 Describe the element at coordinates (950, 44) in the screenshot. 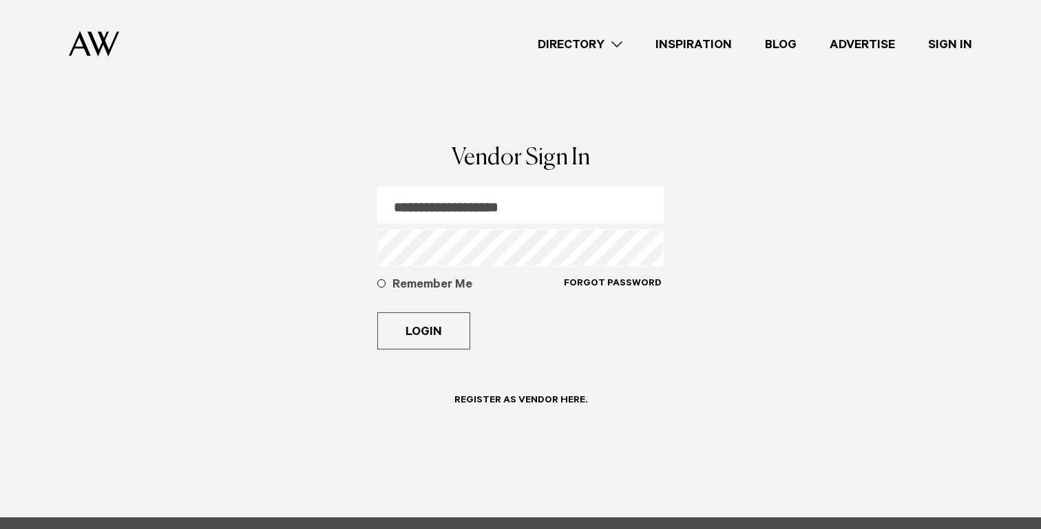

I see `a: Sign In` at that location.